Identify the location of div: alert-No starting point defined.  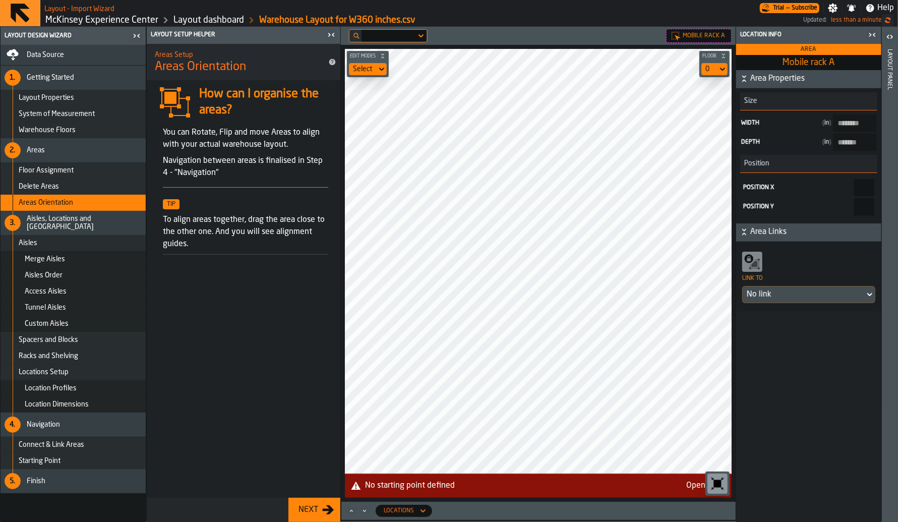
(538, 486).